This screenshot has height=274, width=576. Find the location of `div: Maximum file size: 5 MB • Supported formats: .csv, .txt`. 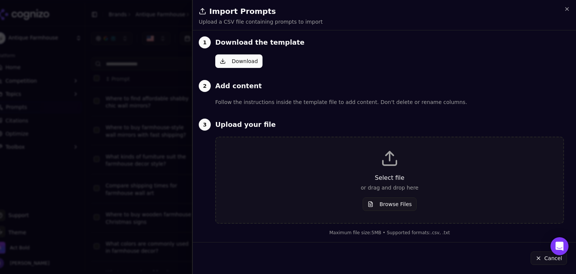

div: Maximum file size: 5 MB • Supported formats: .csv, .txt is located at coordinates (390, 233).